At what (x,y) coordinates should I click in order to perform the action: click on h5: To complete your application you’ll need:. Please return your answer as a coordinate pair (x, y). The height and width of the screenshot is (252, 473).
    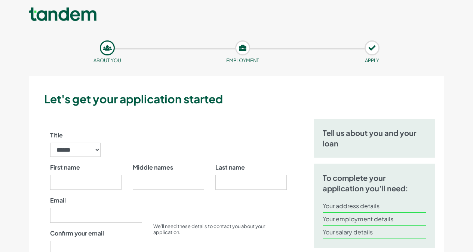
    Looking at the image, I should click on (374, 183).